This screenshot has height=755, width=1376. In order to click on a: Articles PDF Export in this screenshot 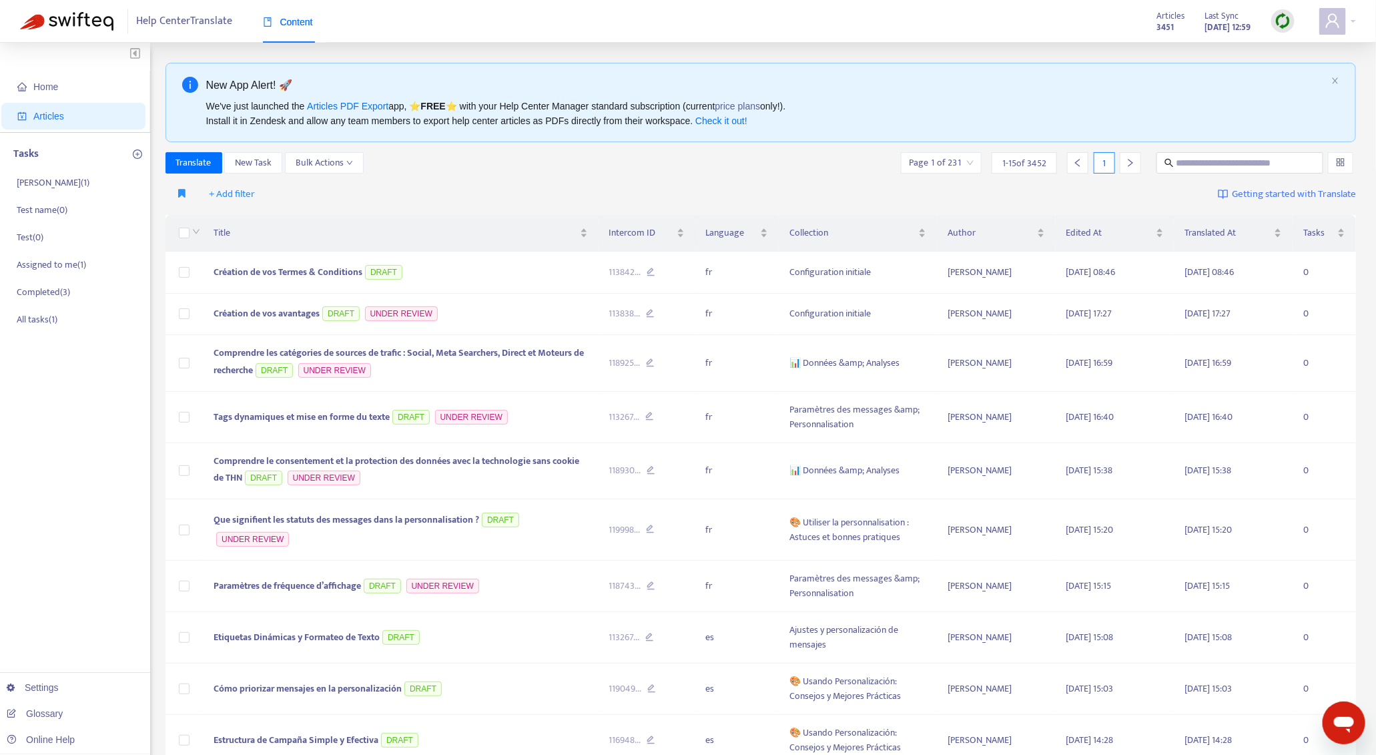, I will do `click(348, 106)`.